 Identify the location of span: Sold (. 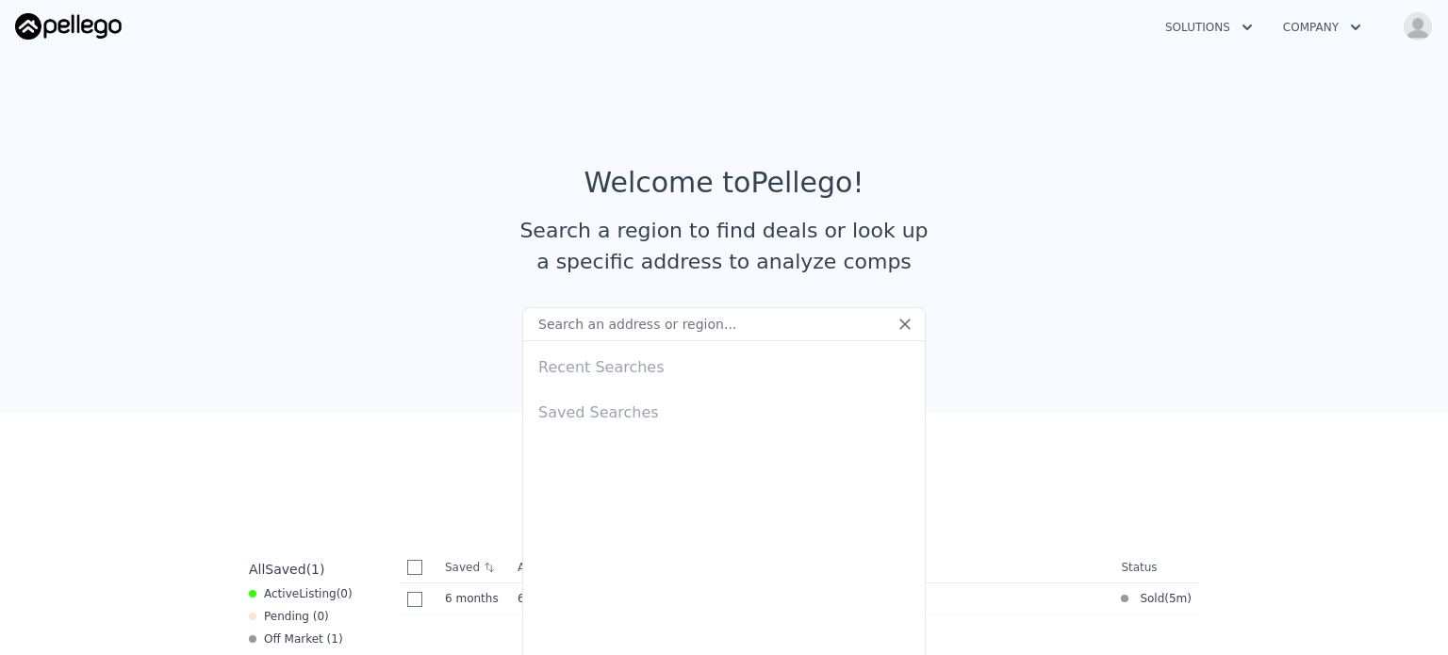
(1148, 599).